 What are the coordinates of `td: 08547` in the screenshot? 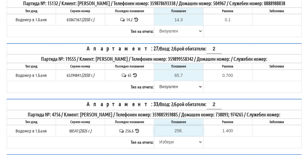 It's located at (80, 131).